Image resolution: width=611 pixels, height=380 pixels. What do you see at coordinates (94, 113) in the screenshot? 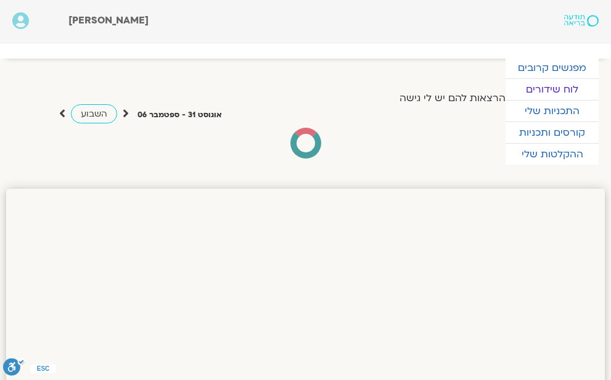
I see `a: השבוע` at bounding box center [94, 113].